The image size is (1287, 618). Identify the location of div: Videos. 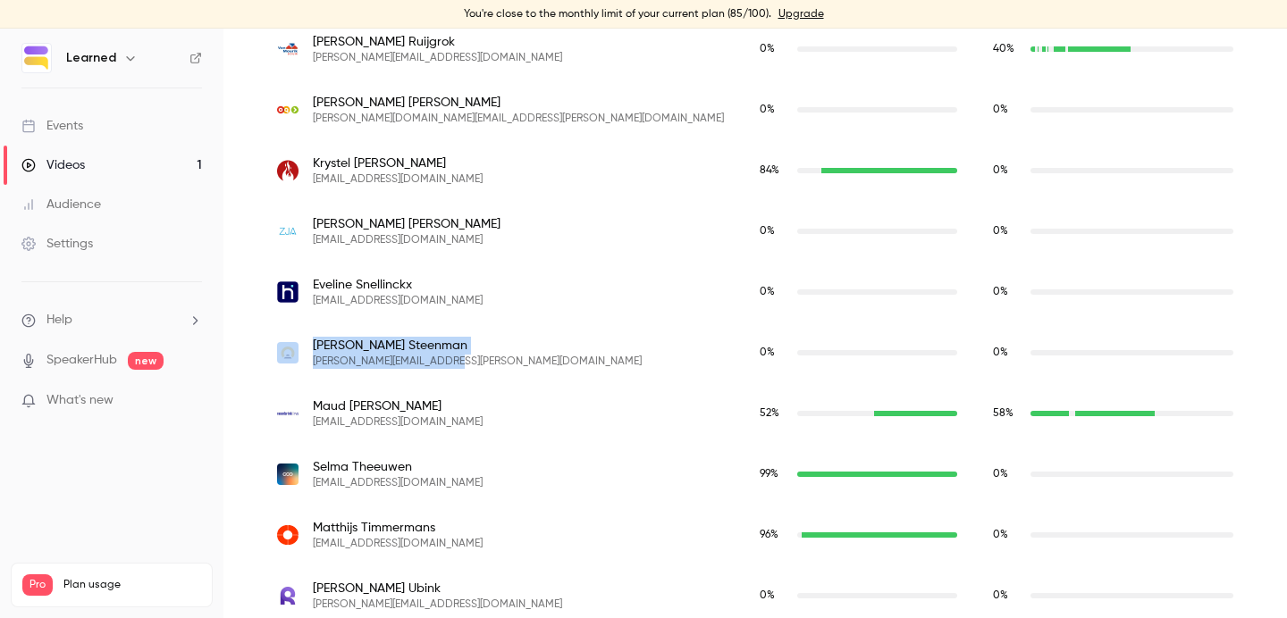
(53, 165).